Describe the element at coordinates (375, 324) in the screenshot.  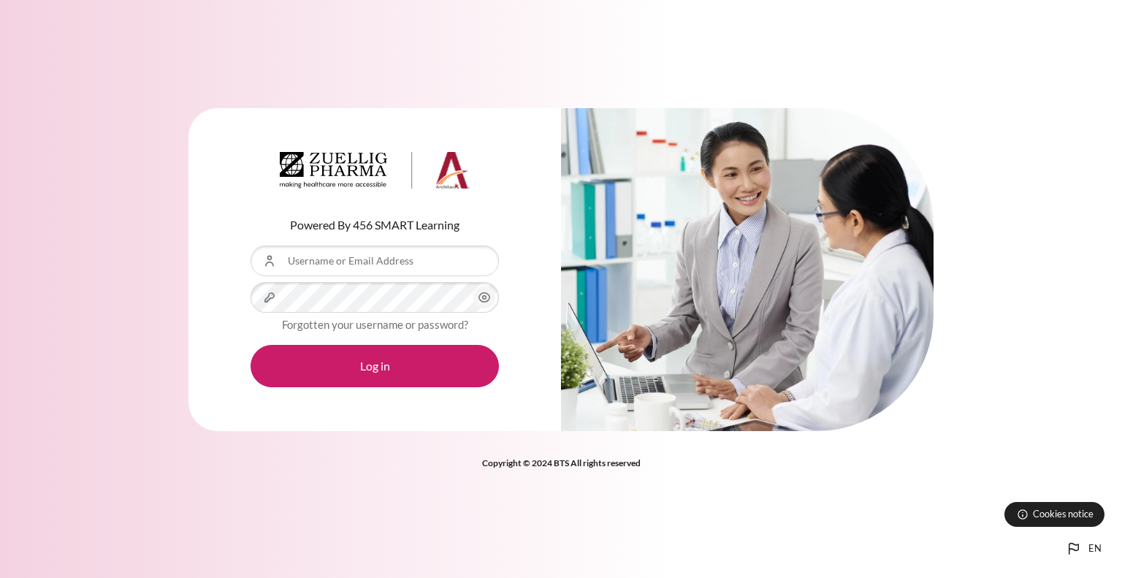
I see `a: Forgotten your username or password?` at that location.